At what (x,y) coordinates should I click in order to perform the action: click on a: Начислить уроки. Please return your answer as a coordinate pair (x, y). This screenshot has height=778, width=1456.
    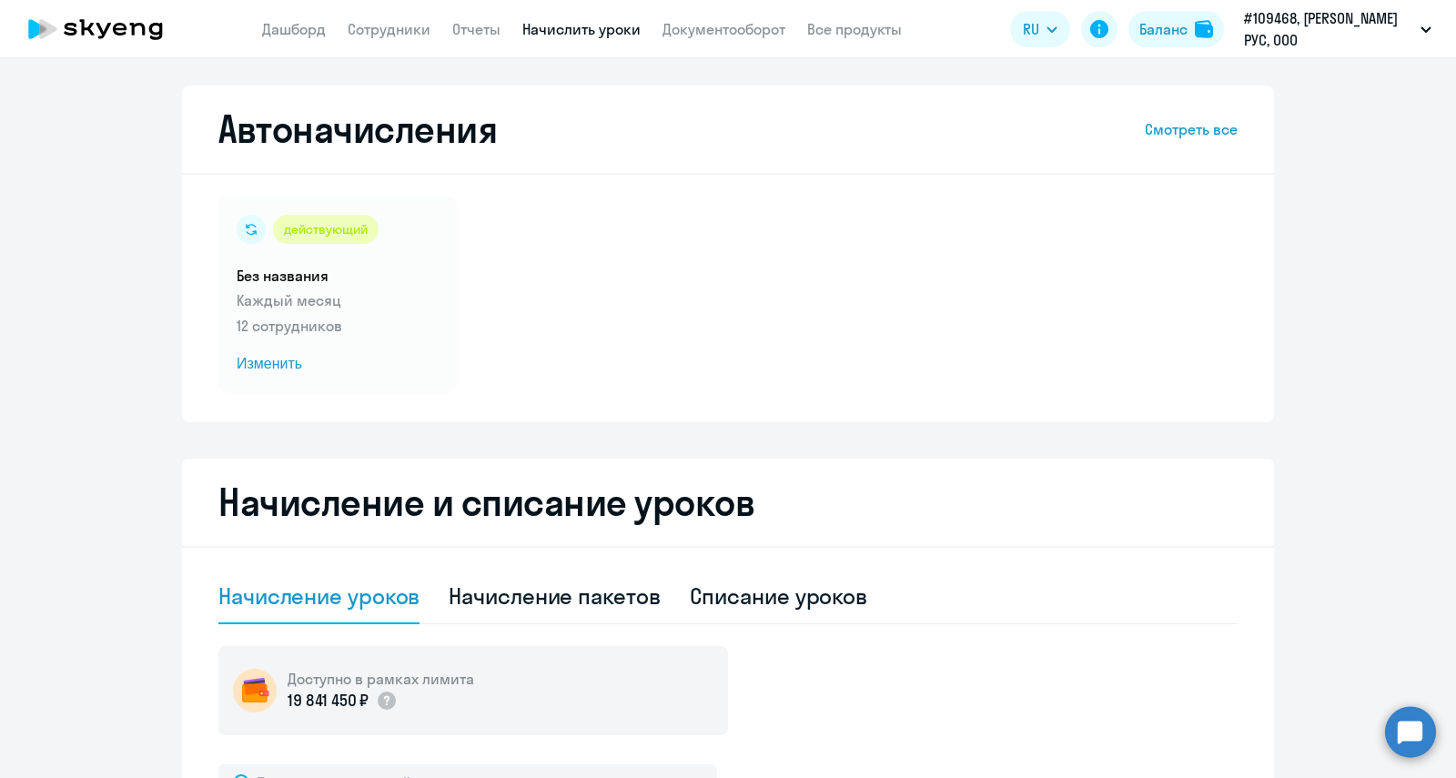
    Looking at the image, I should click on (581, 29).